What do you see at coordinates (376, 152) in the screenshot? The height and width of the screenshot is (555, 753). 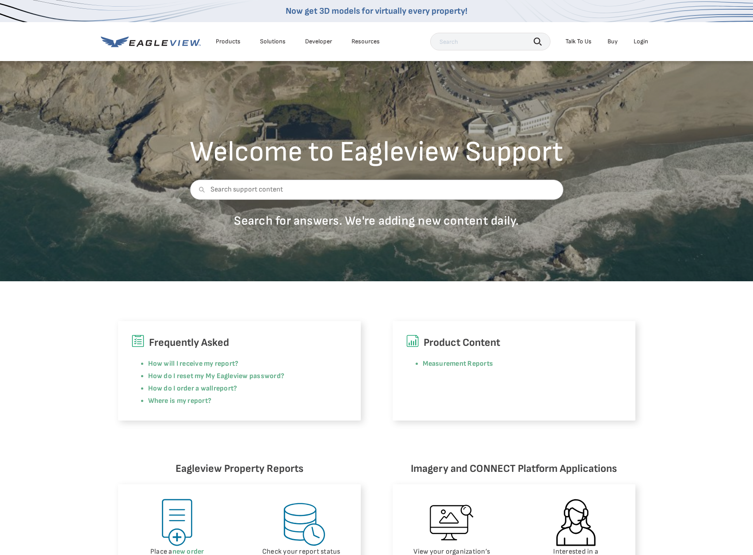 I see `h2: Welcome to Eagleview Support` at bounding box center [376, 152].